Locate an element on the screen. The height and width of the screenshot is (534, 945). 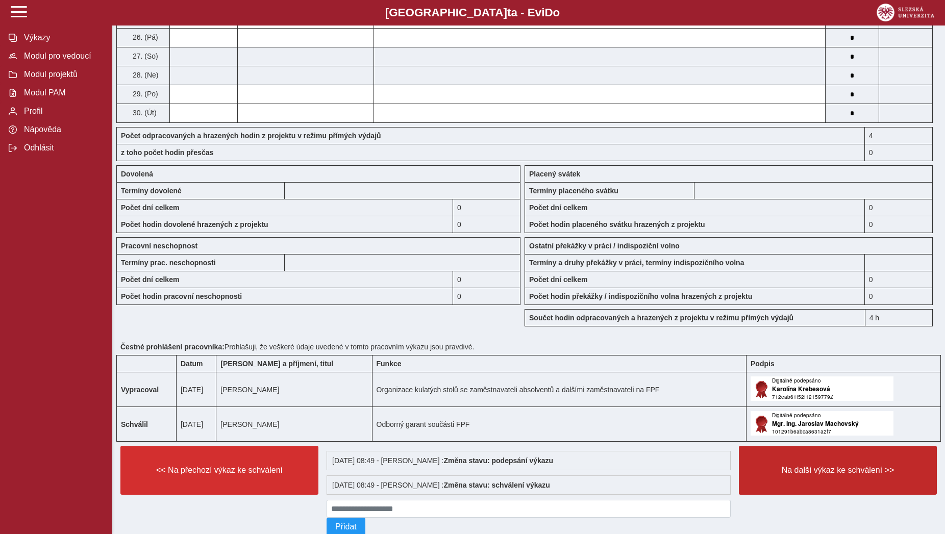
button: Na další výkaz ke schválení >> is located at coordinates (838, 470).